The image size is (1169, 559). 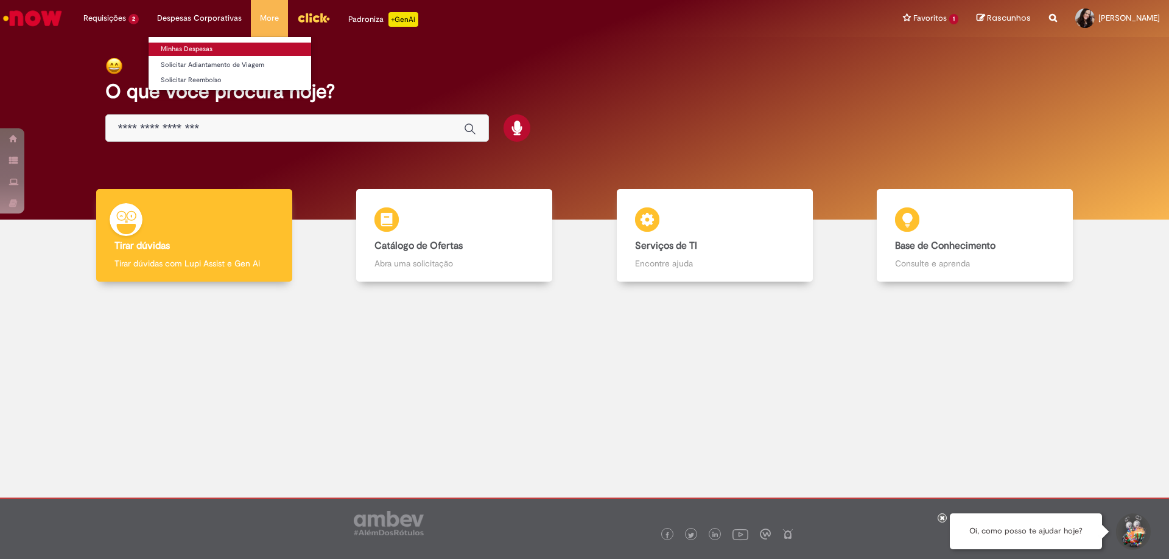 What do you see at coordinates (455, 236) in the screenshot?
I see `a: Catálogo de Ofertas Abra uma solicitação` at bounding box center [455, 236].